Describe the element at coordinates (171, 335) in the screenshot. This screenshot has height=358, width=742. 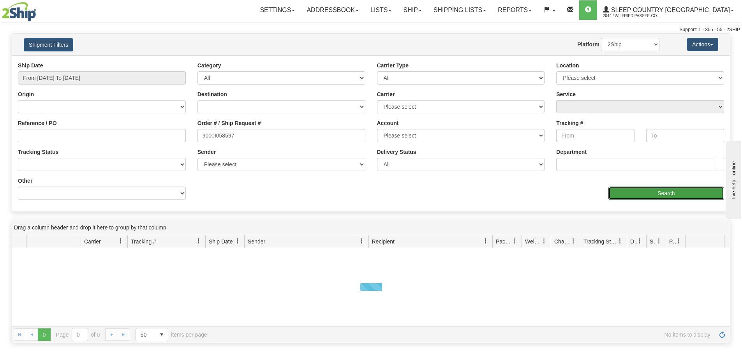
I see `span: items per page` at that location.